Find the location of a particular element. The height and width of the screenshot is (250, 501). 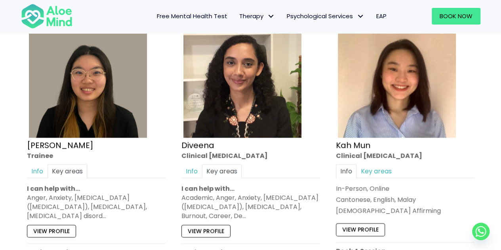

a: Free Mental Health Test is located at coordinates (192, 16).